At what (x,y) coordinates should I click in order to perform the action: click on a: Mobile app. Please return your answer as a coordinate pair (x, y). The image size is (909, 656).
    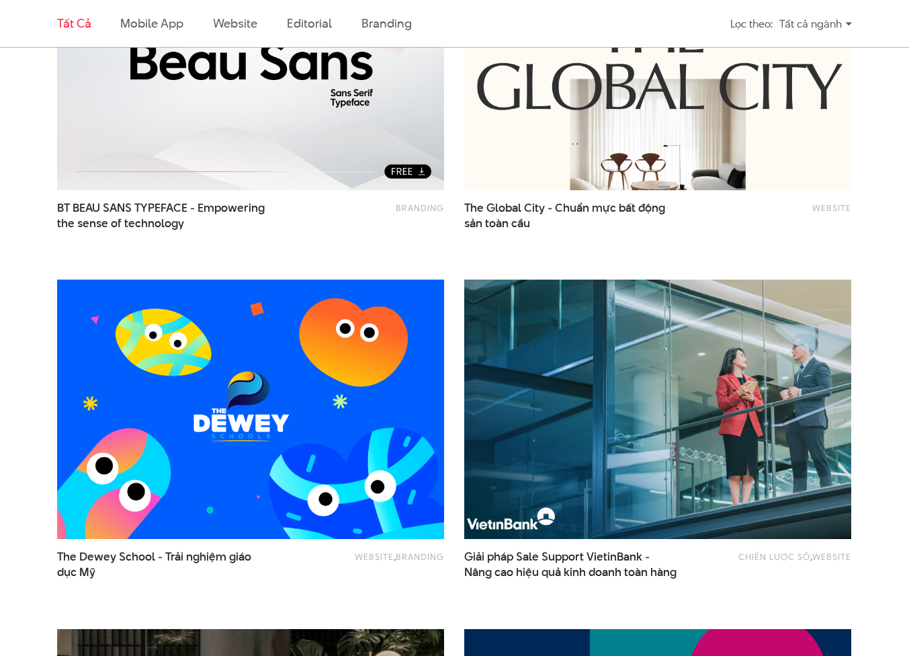
    Looking at the image, I should click on (151, 23).